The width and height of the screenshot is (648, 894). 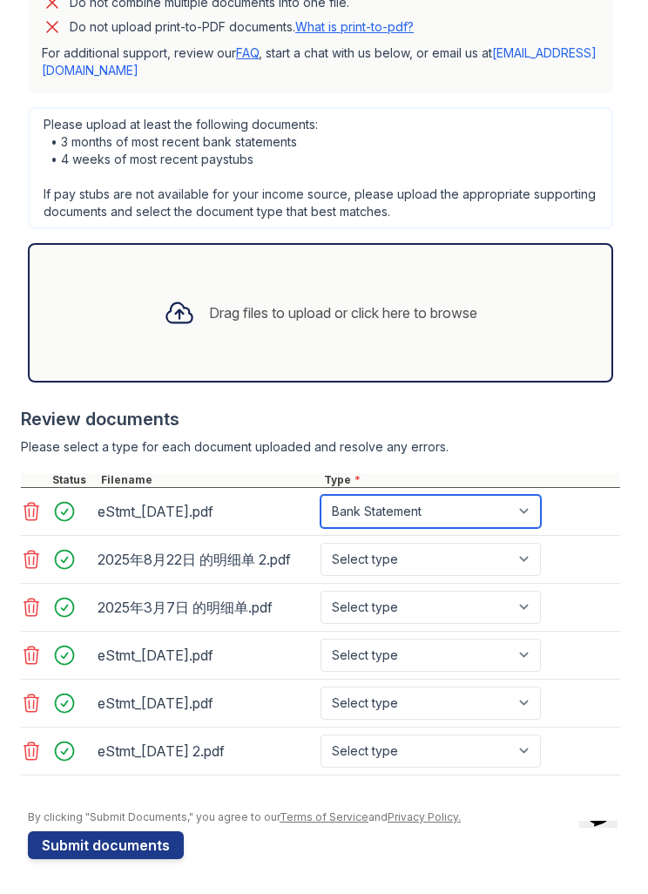 I want to click on div: 2025年3月7日 的明细单.pdf, so click(x=206, y=607).